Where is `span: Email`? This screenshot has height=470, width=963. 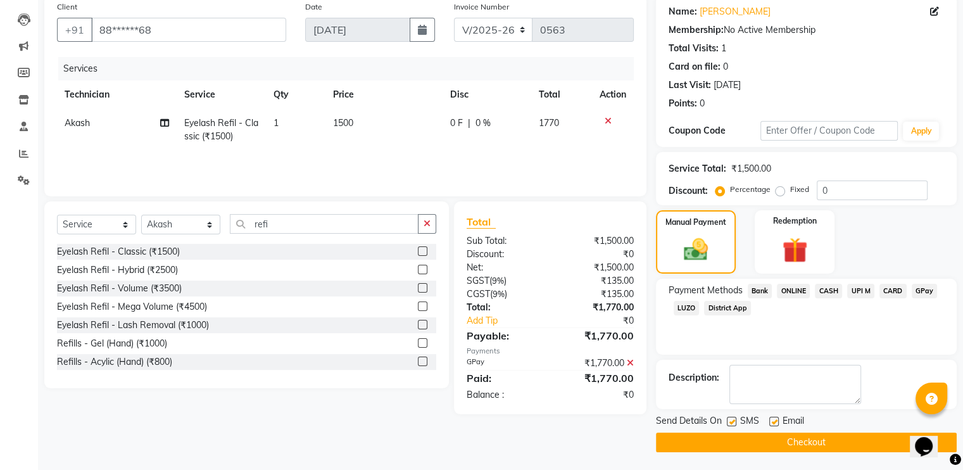
span: Email is located at coordinates (793, 422).